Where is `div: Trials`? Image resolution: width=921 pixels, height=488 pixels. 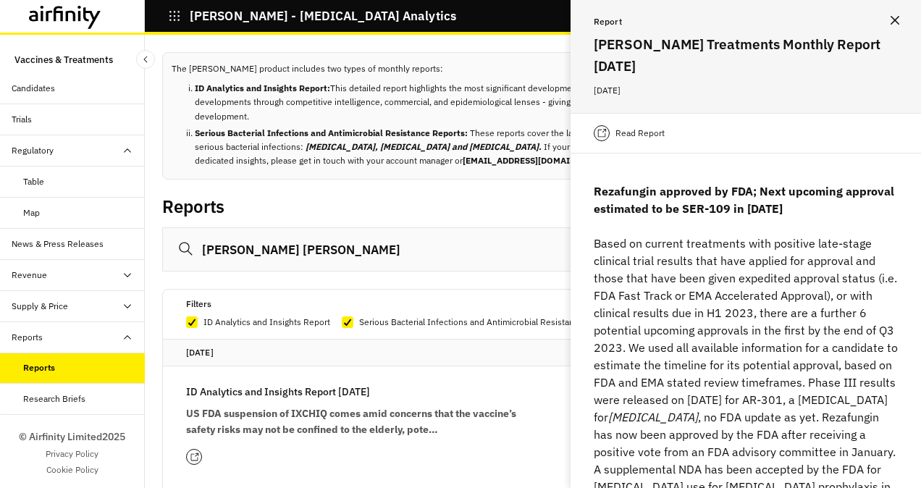 div: Trials is located at coordinates (22, 119).